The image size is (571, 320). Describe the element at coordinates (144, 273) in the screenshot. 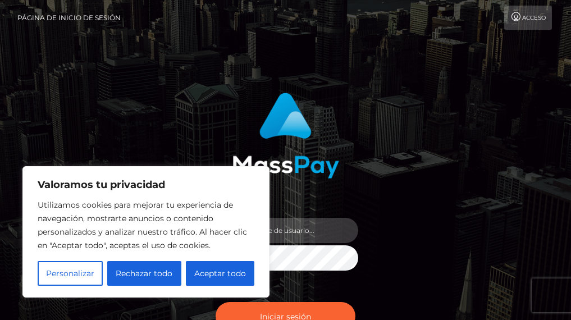

I see `font: Rechazar todo` at that location.